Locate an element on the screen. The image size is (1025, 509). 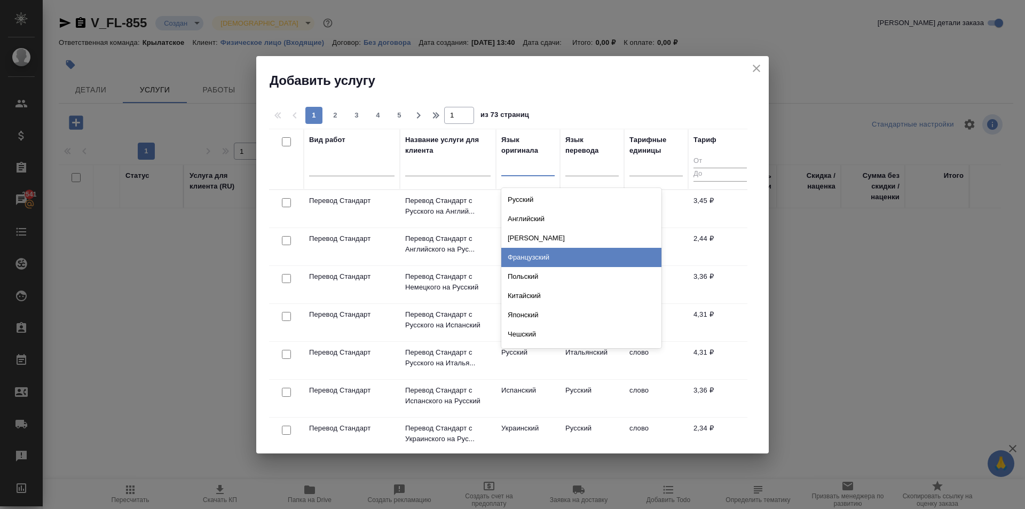
div: Японский is located at coordinates (581, 315).